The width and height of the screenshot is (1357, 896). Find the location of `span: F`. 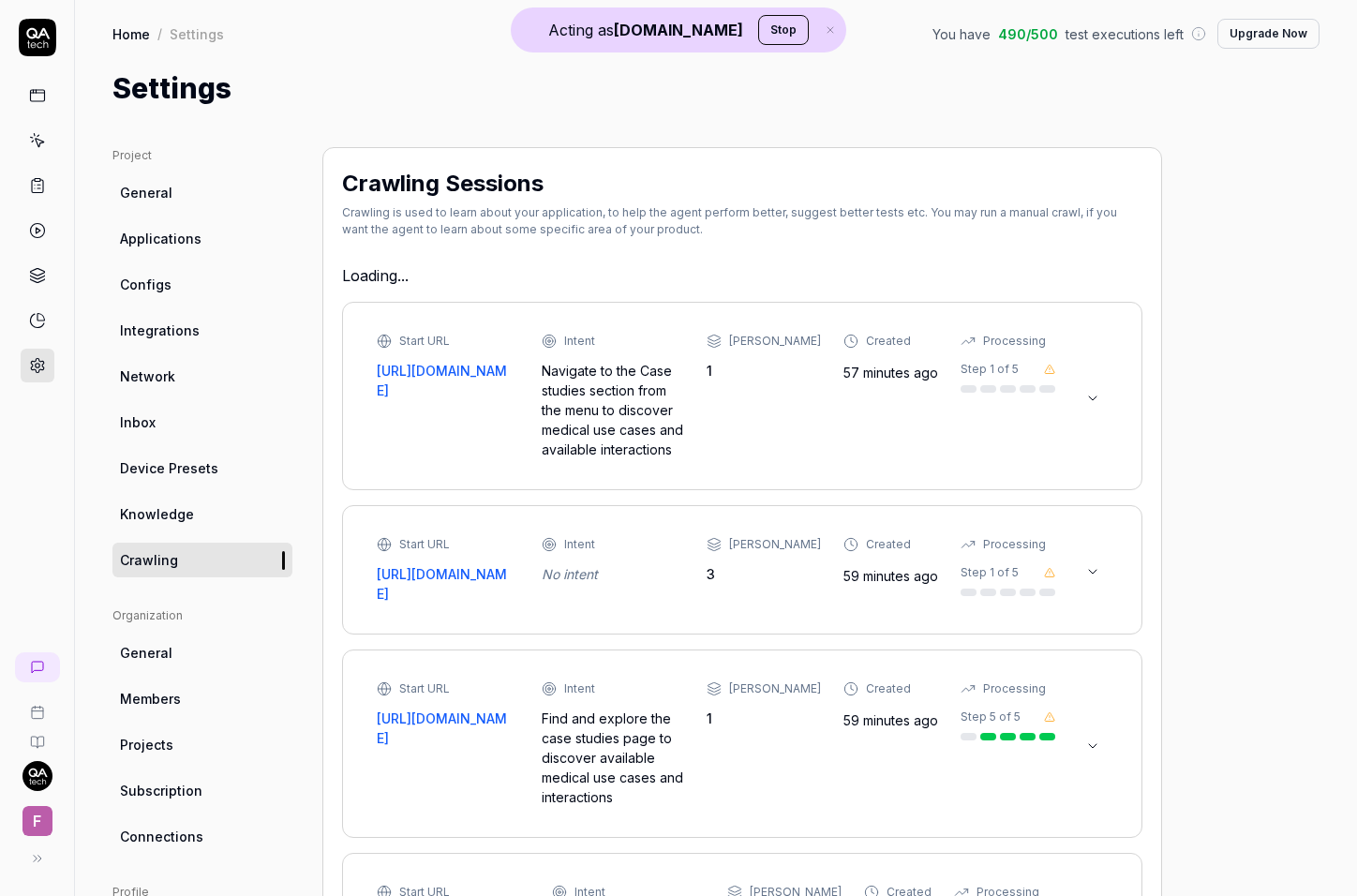

span: F is located at coordinates (38, 820).